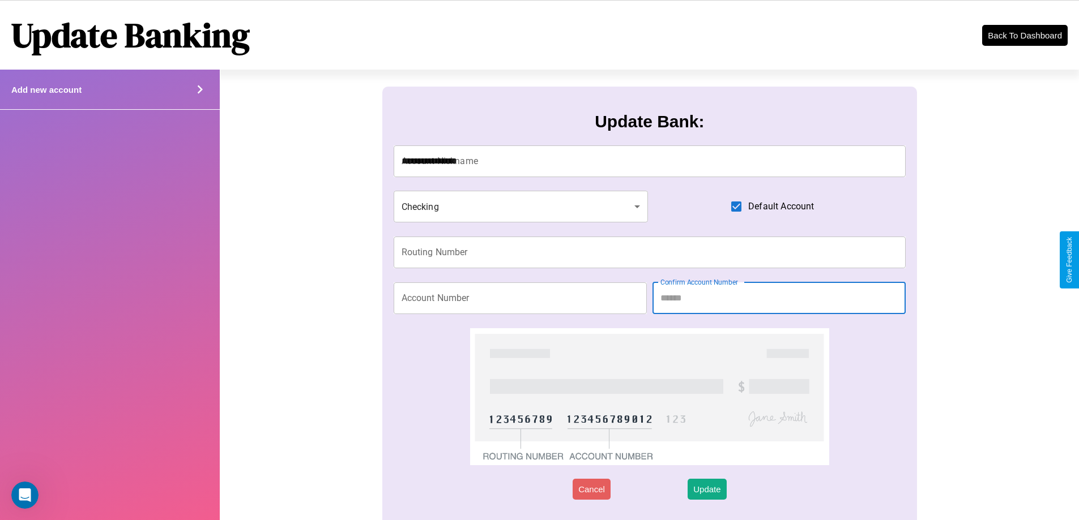 This screenshot has height=520, width=1079. I want to click on button: Update, so click(707, 489).